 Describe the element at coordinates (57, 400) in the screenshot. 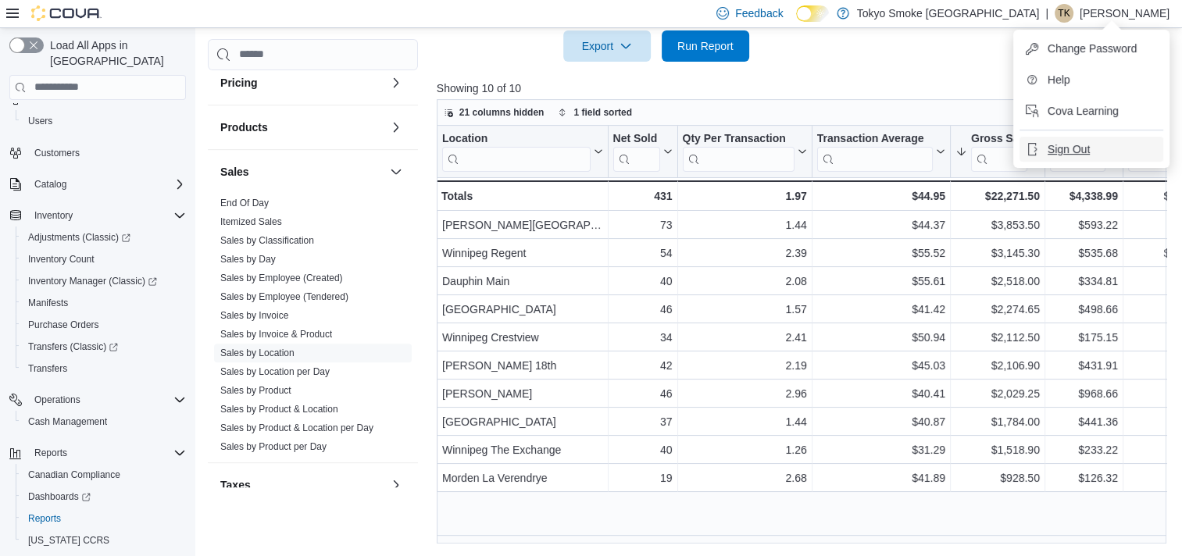

I see `span: Operations` at that location.